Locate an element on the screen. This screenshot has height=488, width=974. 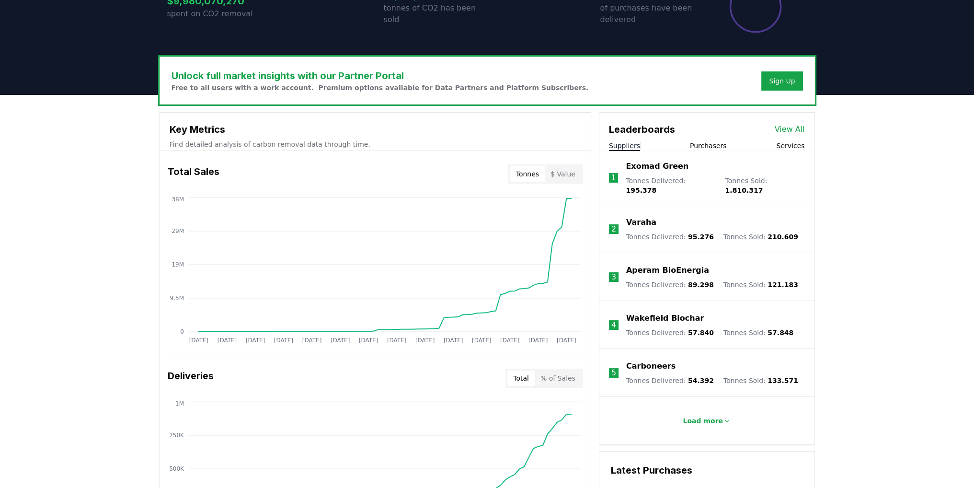
button: Sign Up is located at coordinates (782, 81).